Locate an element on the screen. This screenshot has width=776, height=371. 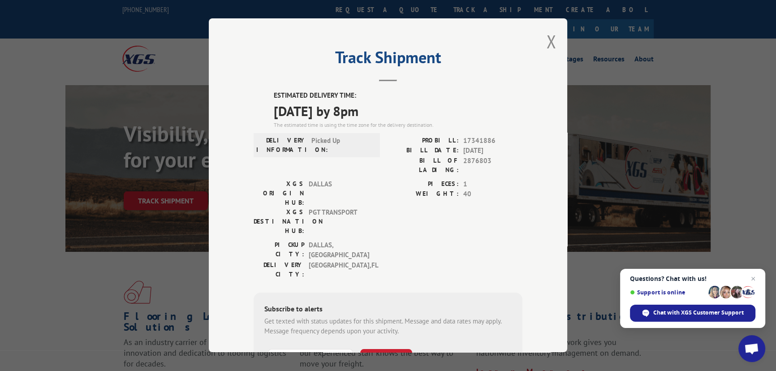
label: BILL DATE: is located at coordinates (423, 151).